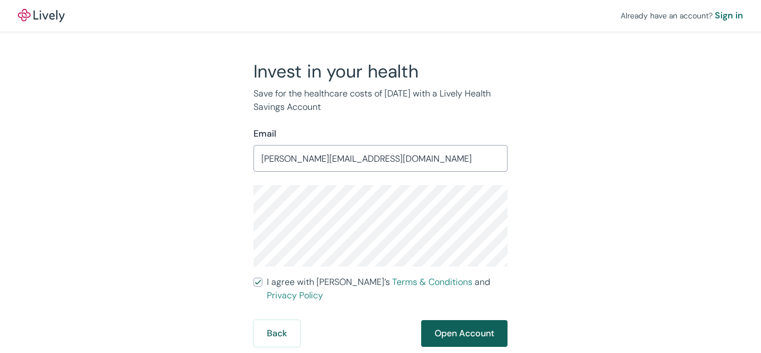 This screenshot has height=353, width=761. I want to click on a: Terms & Conditions, so click(432, 281).